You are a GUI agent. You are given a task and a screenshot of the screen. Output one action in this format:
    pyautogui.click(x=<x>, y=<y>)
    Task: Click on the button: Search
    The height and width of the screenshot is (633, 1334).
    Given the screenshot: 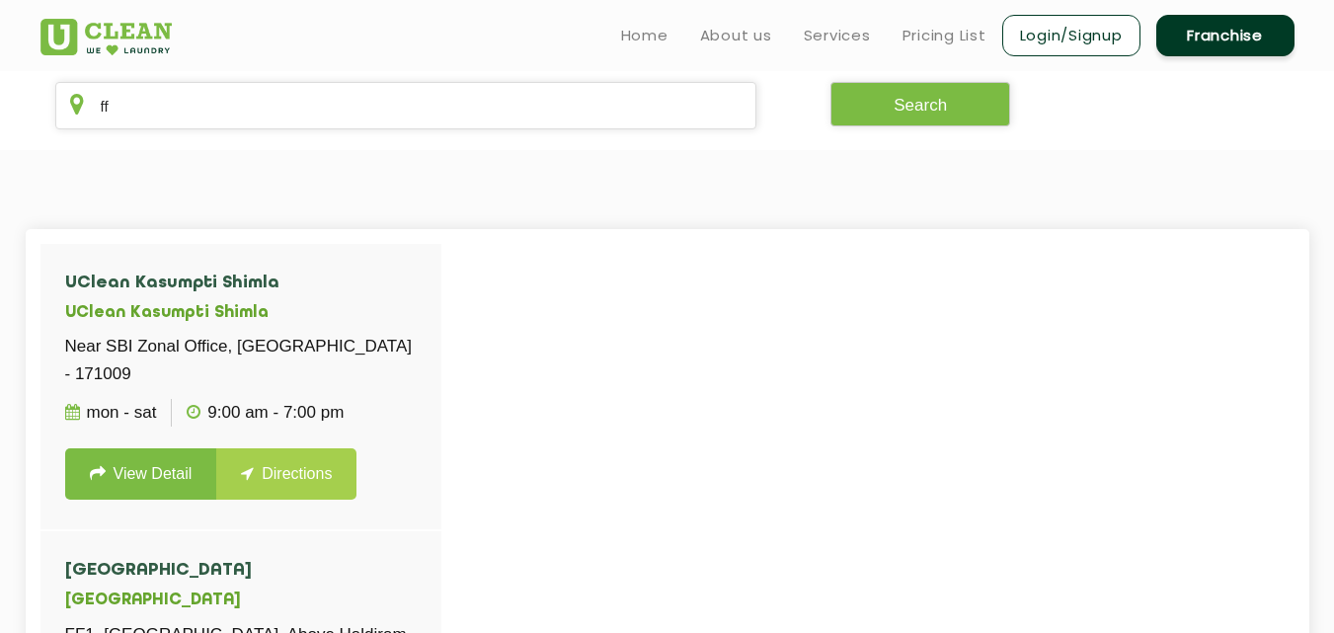 What is the action you would take?
    pyautogui.click(x=920, y=104)
    